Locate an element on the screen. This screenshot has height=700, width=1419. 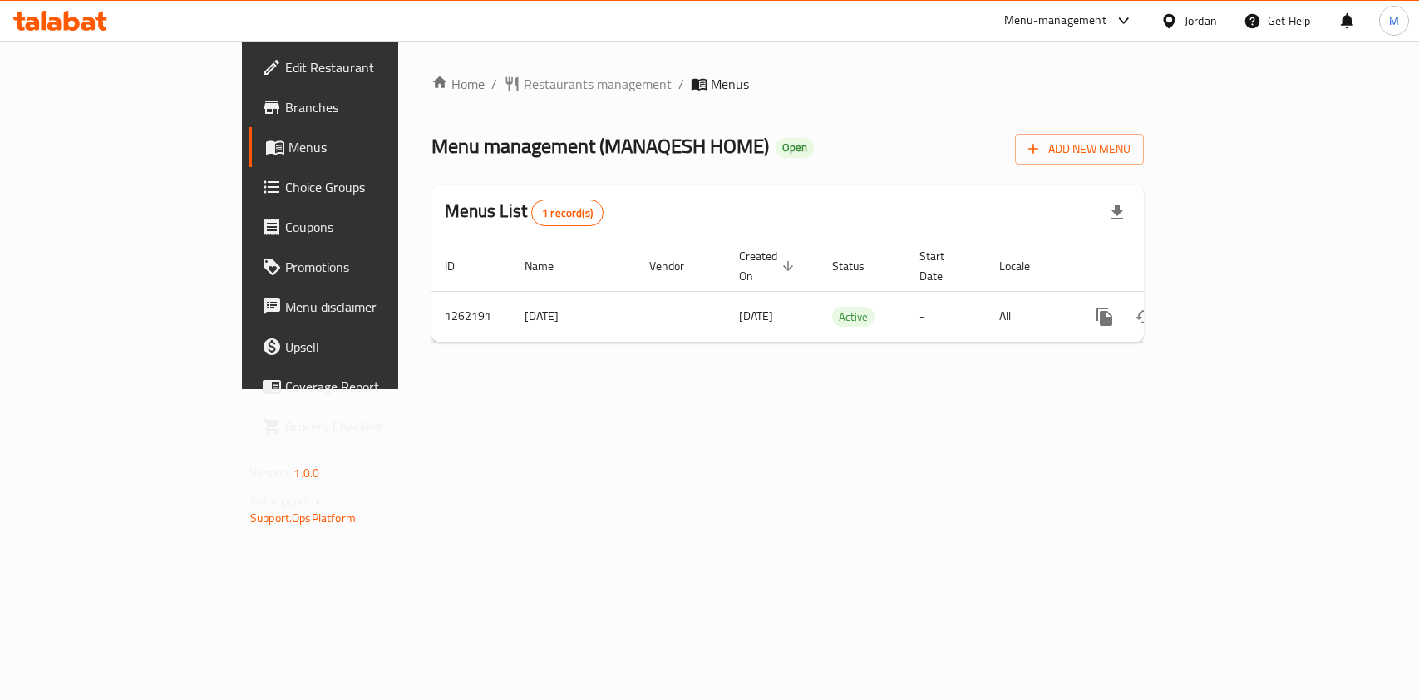
button: Change Status is located at coordinates (1145, 317).